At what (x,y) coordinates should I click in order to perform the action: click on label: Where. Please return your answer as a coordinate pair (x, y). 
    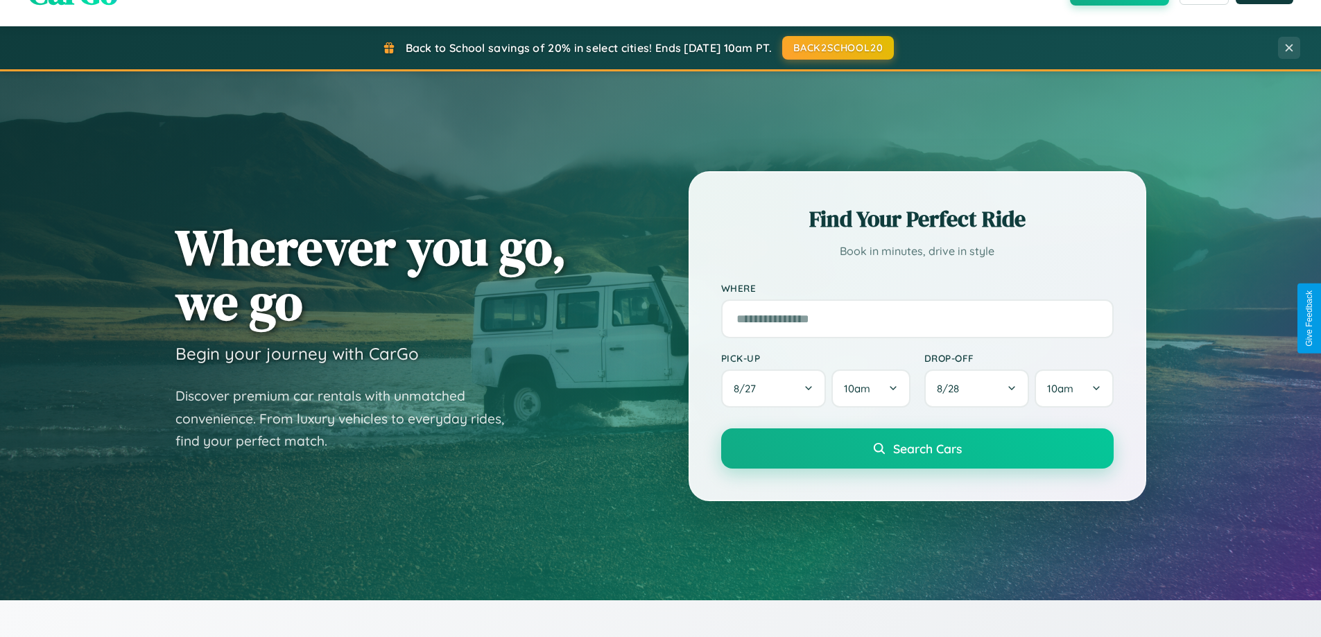
    Looking at the image, I should click on (917, 288).